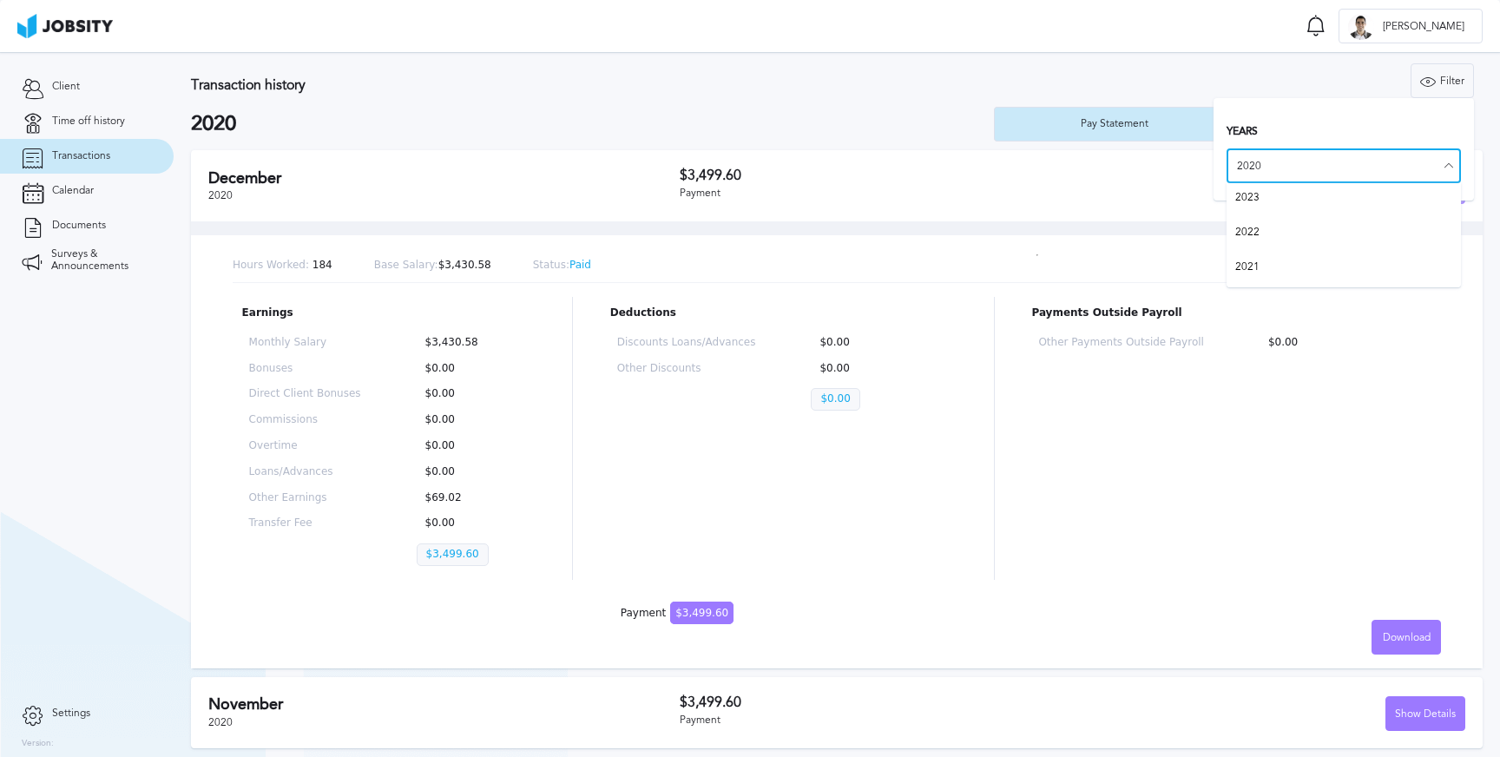  What do you see at coordinates (1114, 124) in the screenshot?
I see `button: Pay Statement` at bounding box center [1114, 124].